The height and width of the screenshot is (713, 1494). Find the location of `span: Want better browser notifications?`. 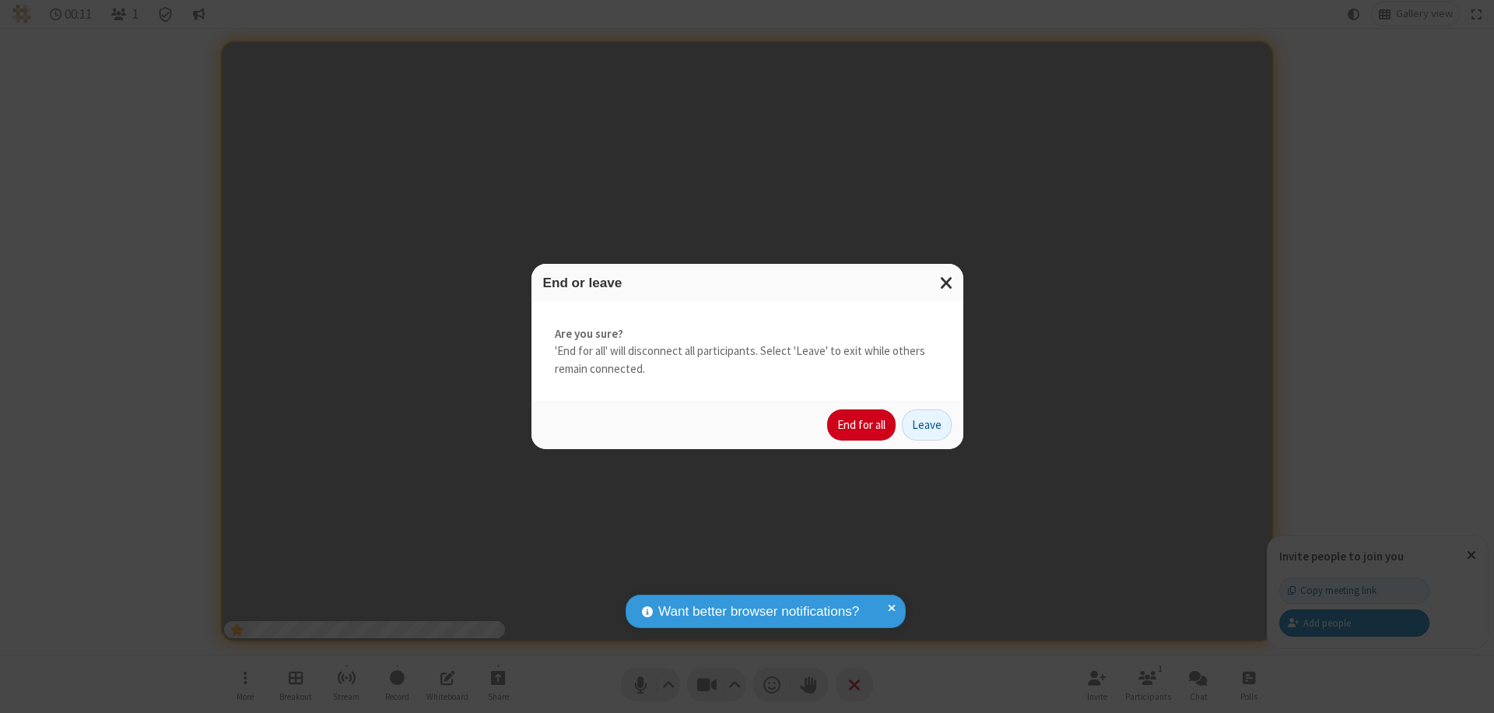

span: Want better browser notifications? is located at coordinates (759, 612).